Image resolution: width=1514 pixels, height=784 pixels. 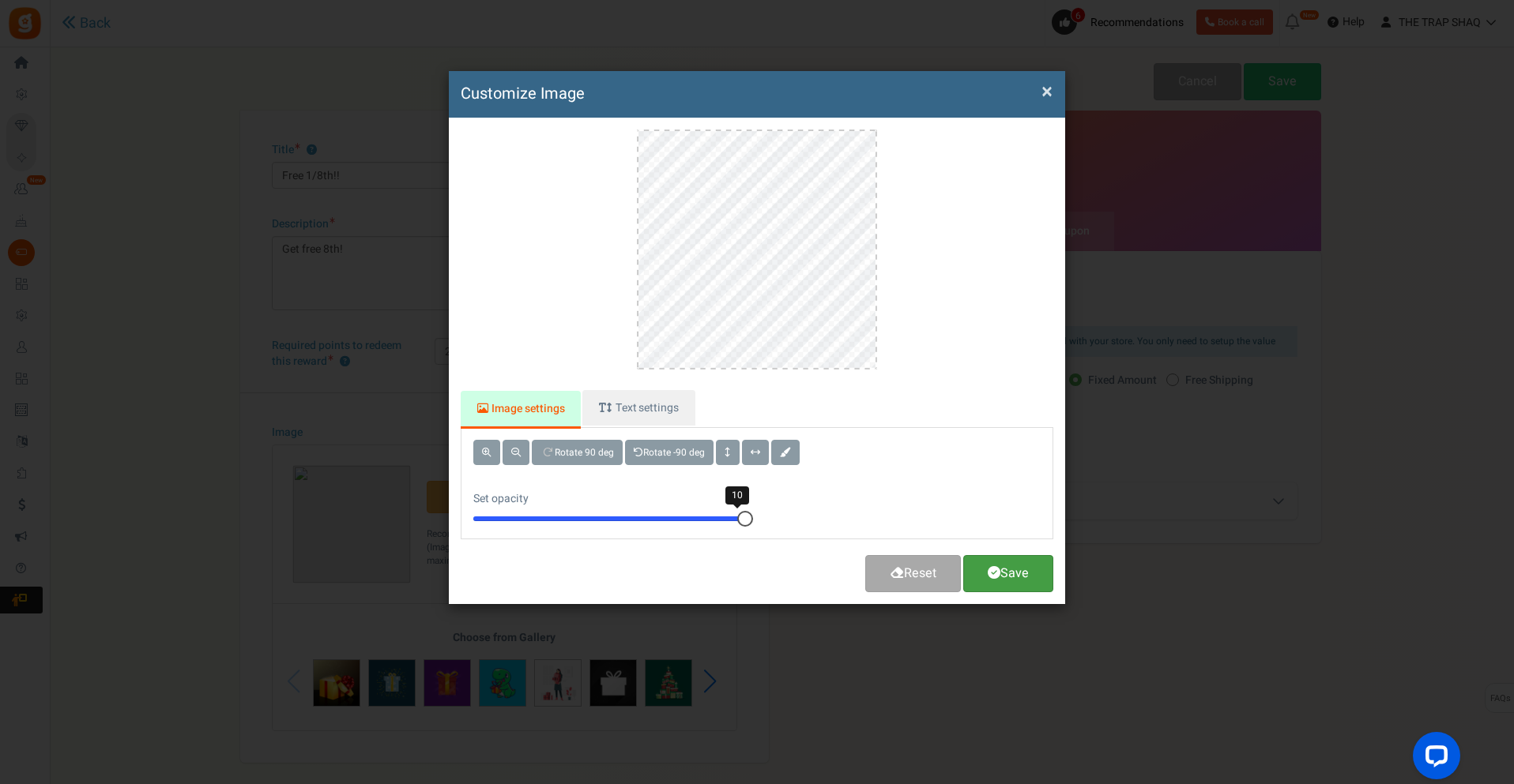 What do you see at coordinates (785, 453) in the screenshot?
I see `button: Change background color` at bounding box center [785, 453].